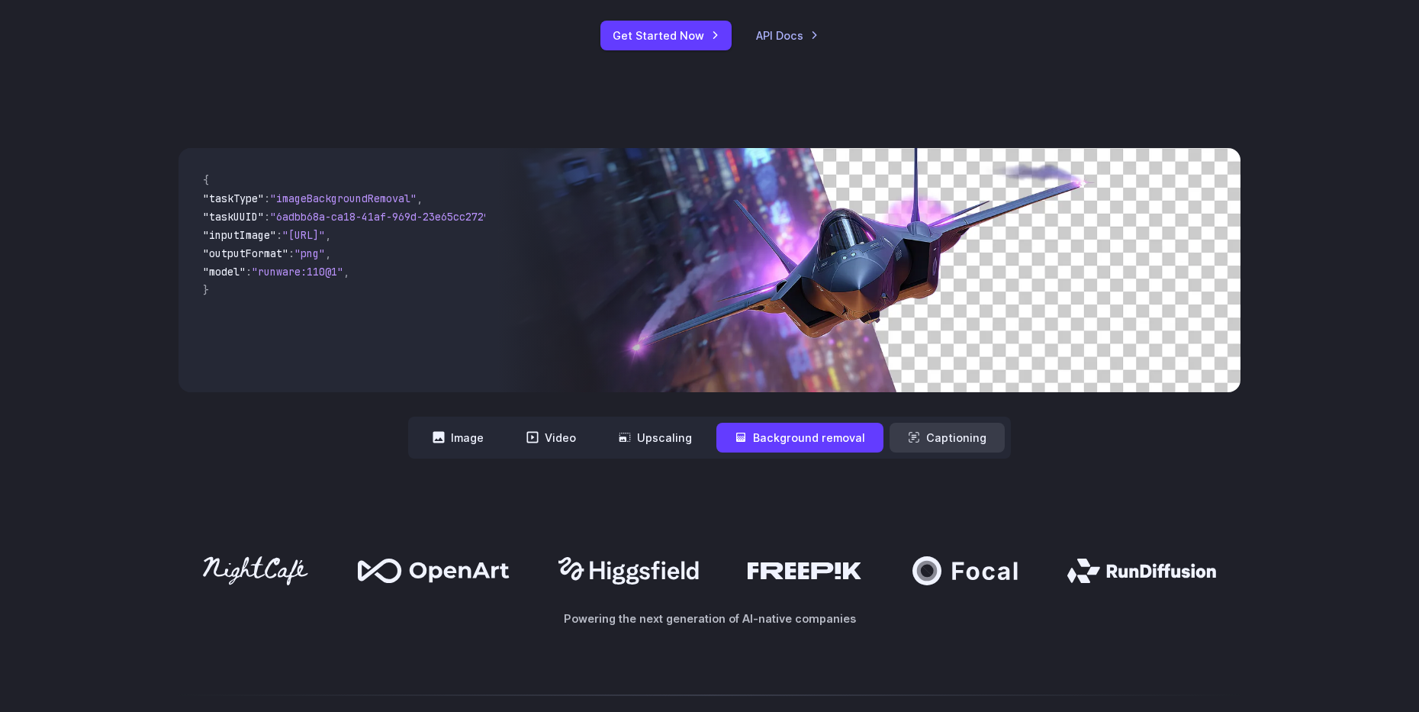  Describe the element at coordinates (310, 253) in the screenshot. I see `span: "png"` at that location.